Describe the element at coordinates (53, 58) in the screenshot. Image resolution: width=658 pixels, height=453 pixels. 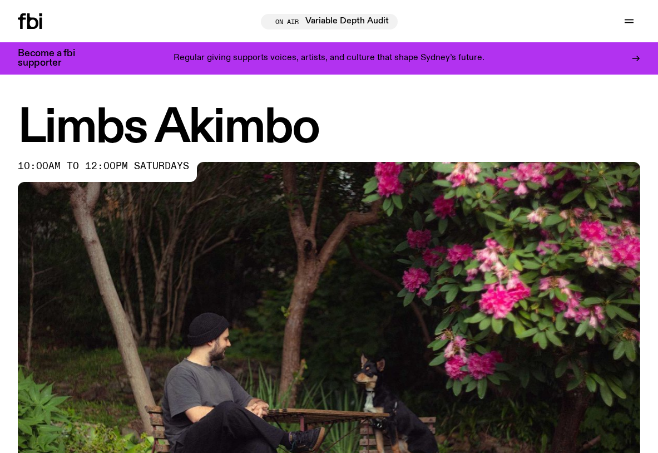
I see `h3: Become a fbi supporter` at that location.